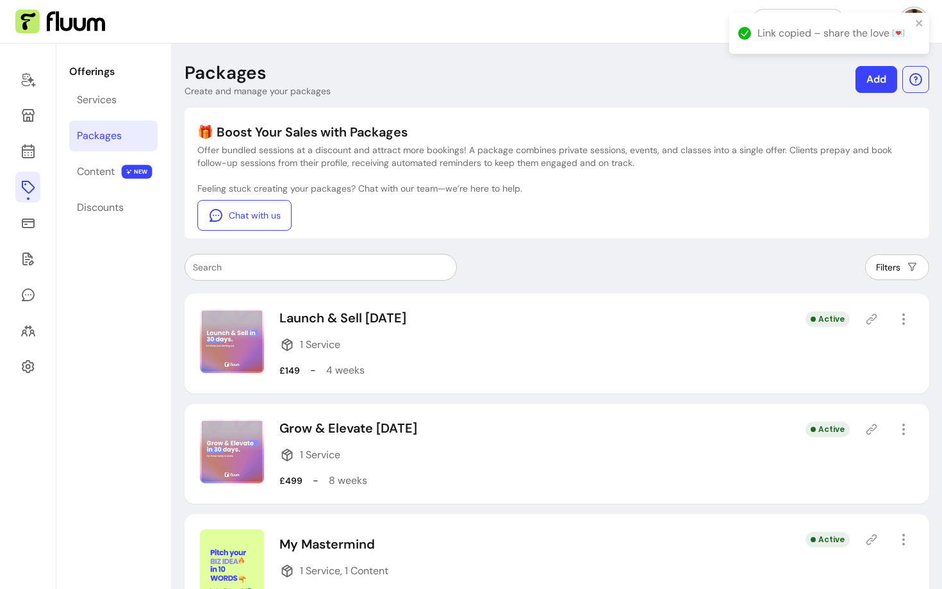  Describe the element at coordinates (344, 571) in the screenshot. I see `span: 1 Service, 1 Content` at that location.